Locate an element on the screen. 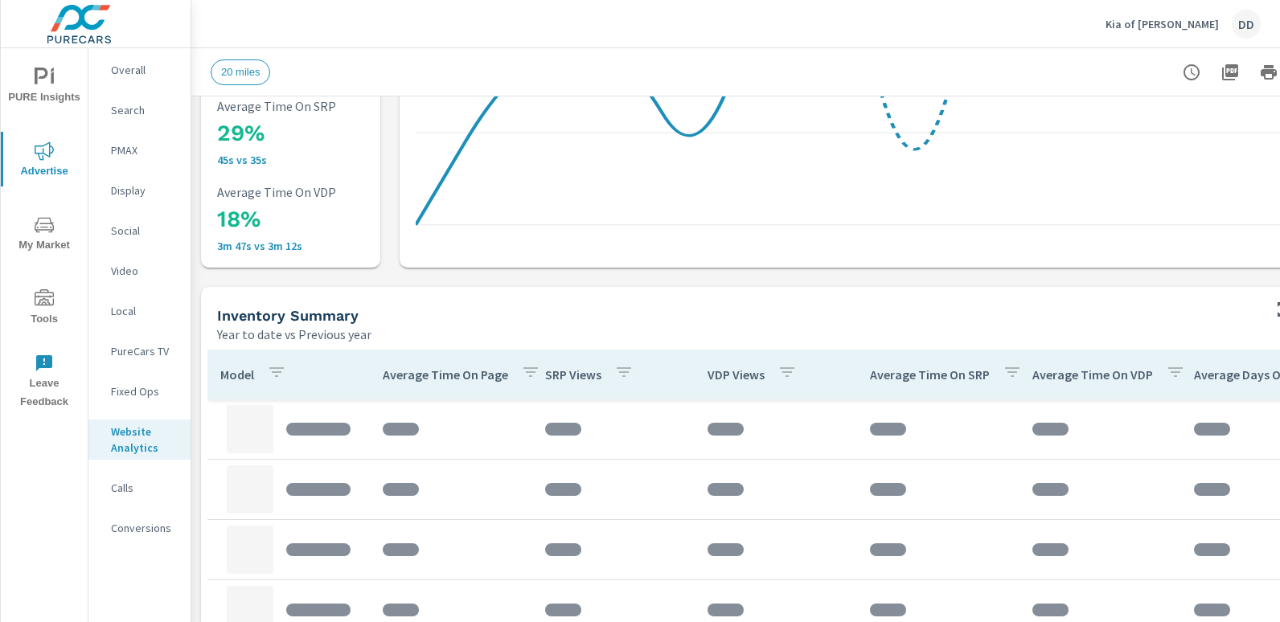 Image resolution: width=1280 pixels, height=622 pixels. div: PMAX is located at coordinates (139, 150).